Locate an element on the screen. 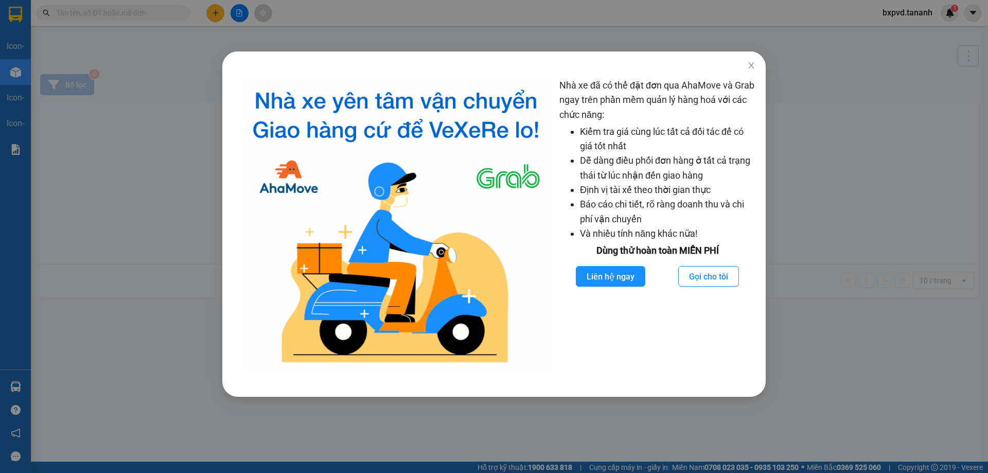 The width and height of the screenshot is (988, 473). li: Định vị tài xế theo thời gian thực is located at coordinates (667, 190).